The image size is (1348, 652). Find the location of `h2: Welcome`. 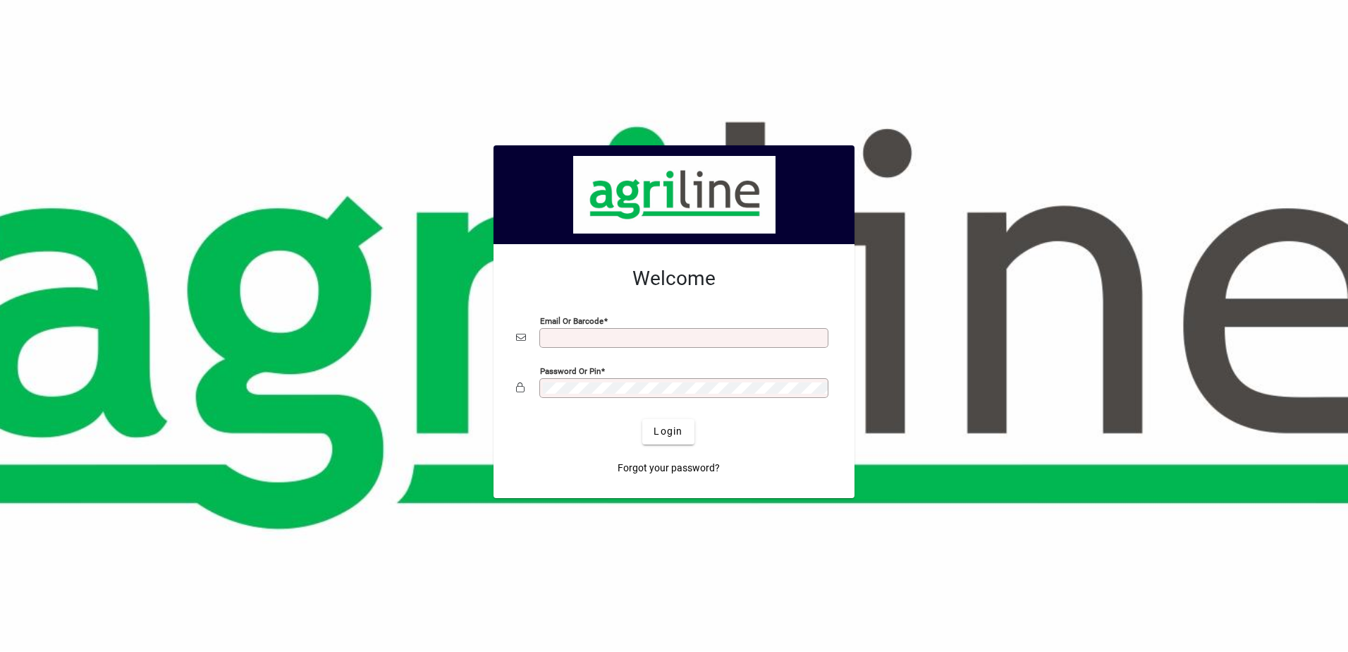

h2: Welcome is located at coordinates (674, 279).